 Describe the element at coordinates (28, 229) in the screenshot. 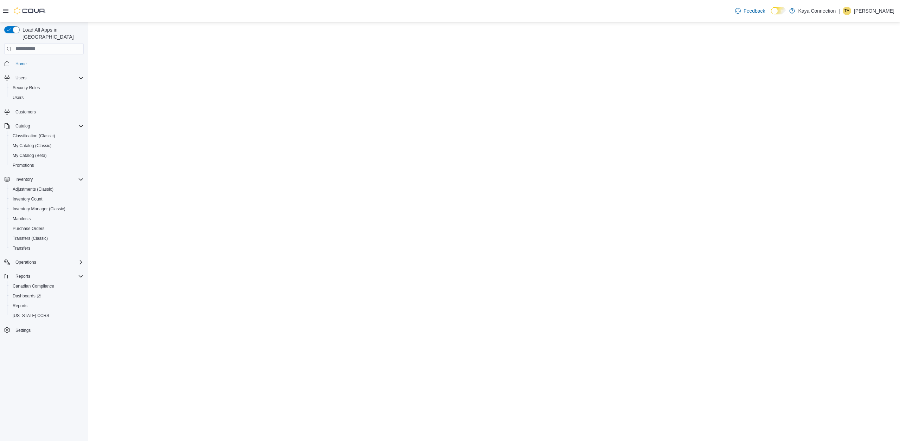

I see `a: Purchase Orders` at that location.